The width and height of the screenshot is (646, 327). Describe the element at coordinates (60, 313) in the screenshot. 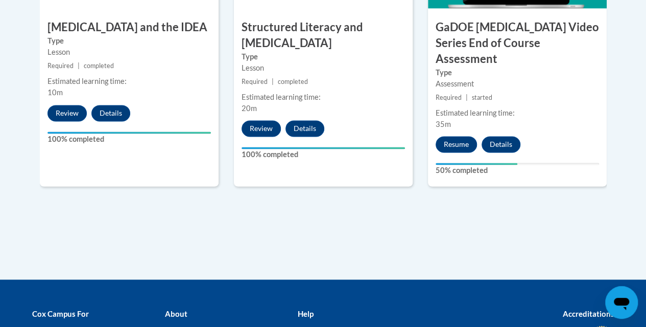

I see `b: Cox Campus For` at that location.